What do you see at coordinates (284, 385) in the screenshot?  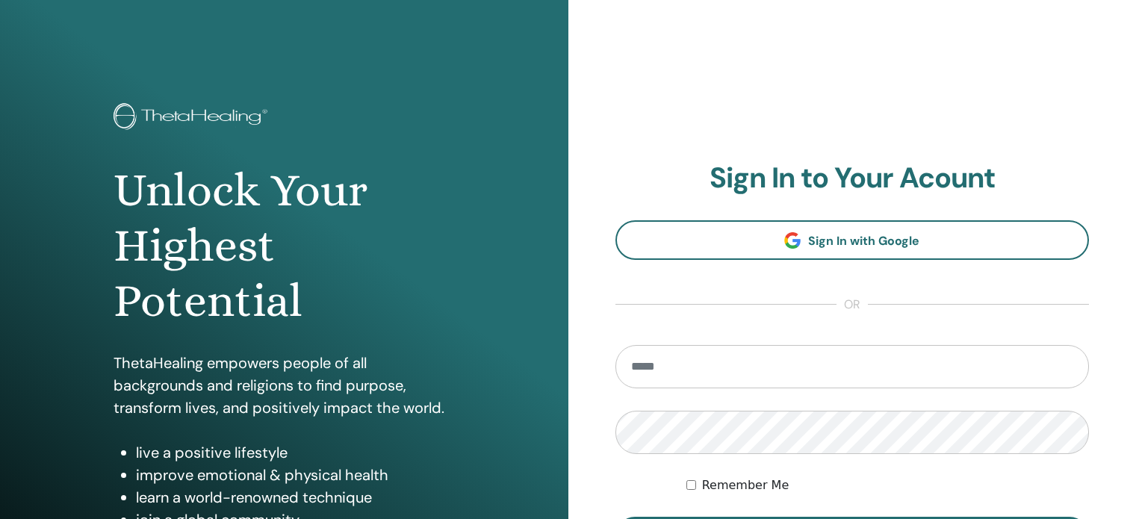 I see `p: ThetaHealing empowers people of all backgrounds and religions to find purpose, transform lives, a...` at bounding box center [284, 385].